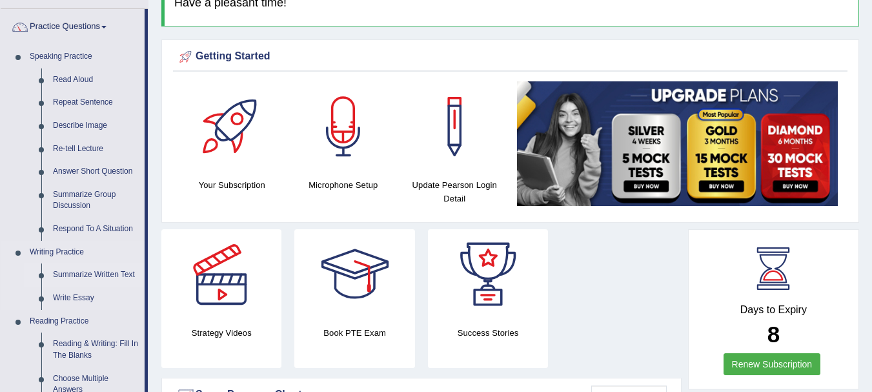 The image size is (872, 392). I want to click on a: Reading & Writing: Fill In The Blanks, so click(96, 349).